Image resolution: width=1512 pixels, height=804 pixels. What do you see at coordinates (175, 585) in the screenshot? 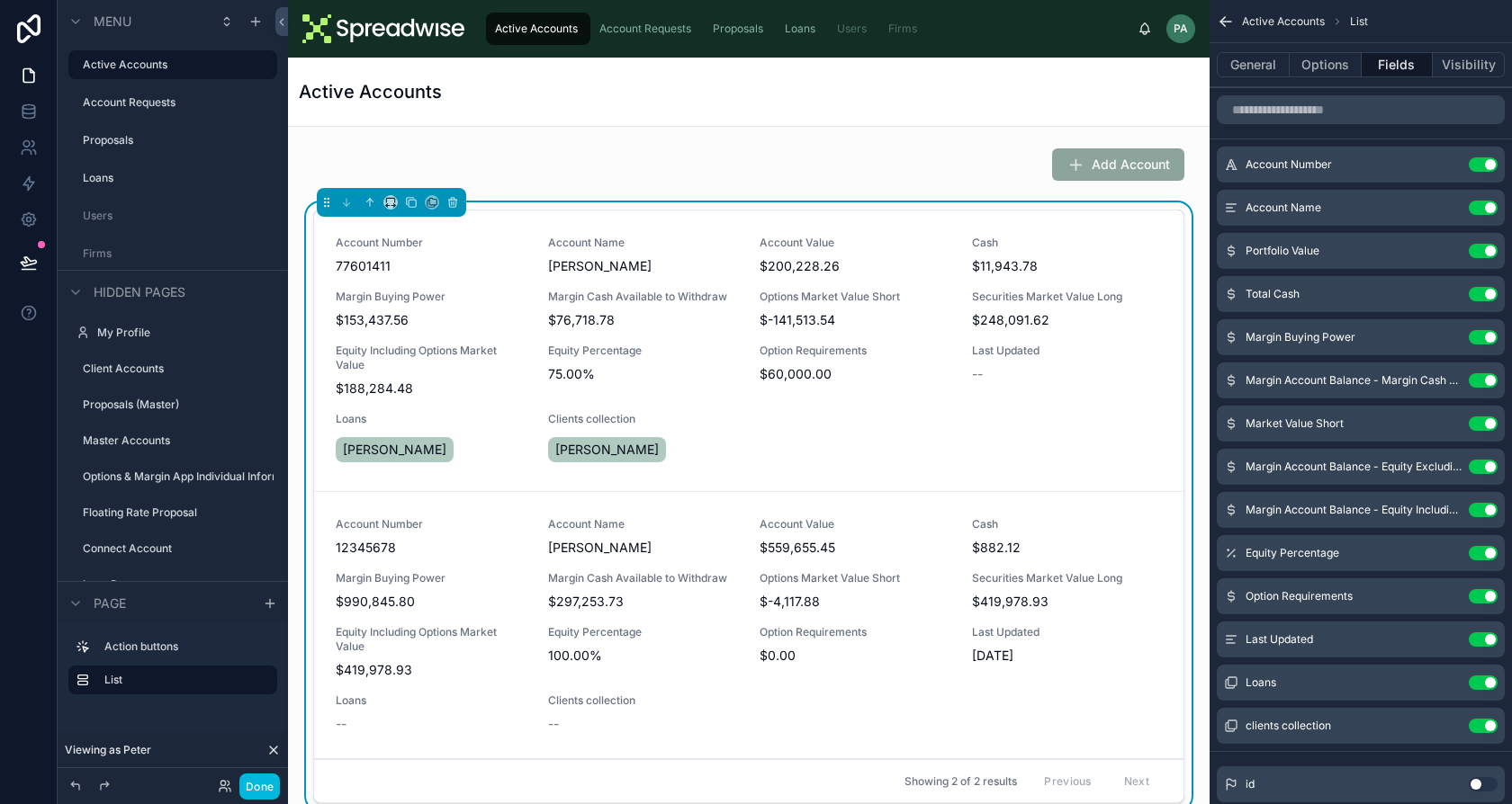
I see `label: Loan Request` at bounding box center [175, 585].